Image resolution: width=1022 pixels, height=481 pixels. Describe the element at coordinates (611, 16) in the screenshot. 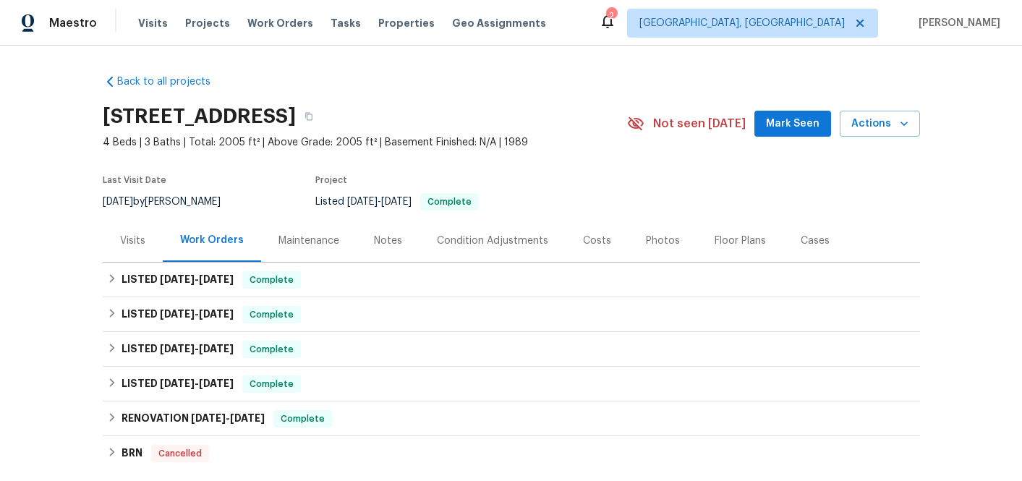

I see `div: 2` at that location.